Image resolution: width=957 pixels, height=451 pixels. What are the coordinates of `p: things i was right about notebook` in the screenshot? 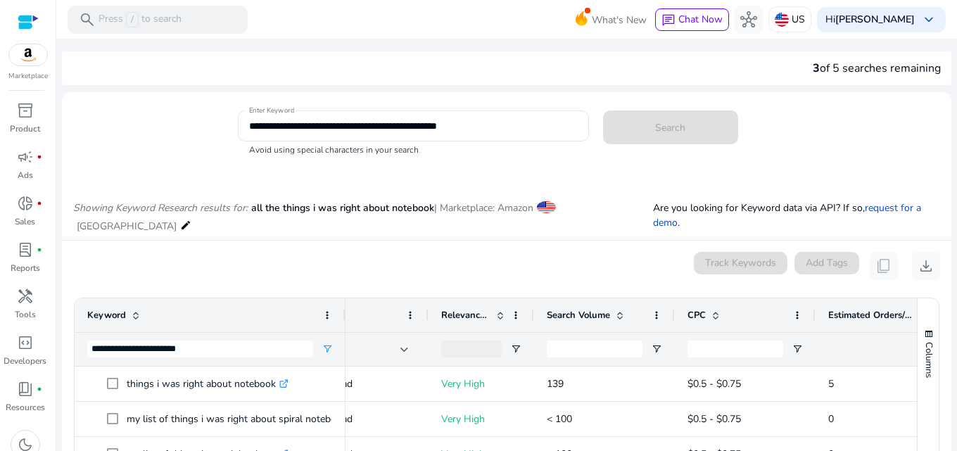 It's located at (208, 383).